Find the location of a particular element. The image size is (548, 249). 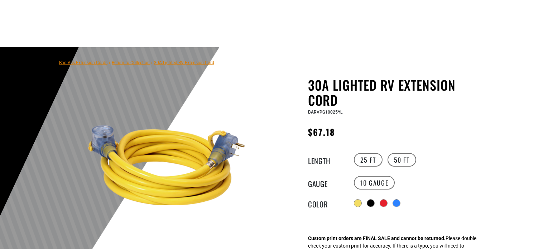

span: 30A Lighted RV Extension Cord is located at coordinates (184, 63).